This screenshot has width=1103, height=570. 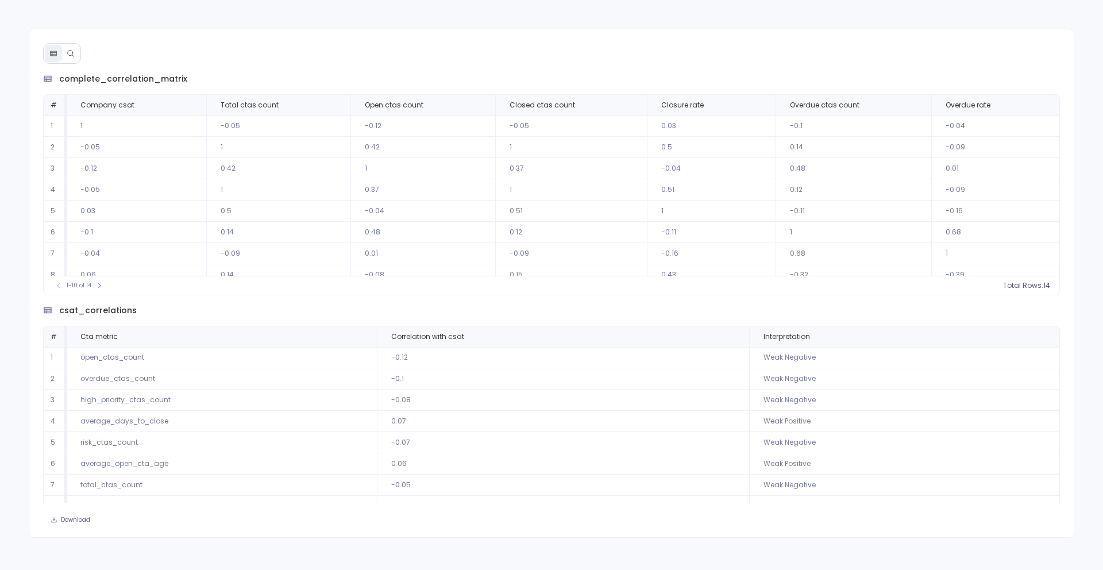 What do you see at coordinates (75, 520) in the screenshot?
I see `span: Download` at bounding box center [75, 520].